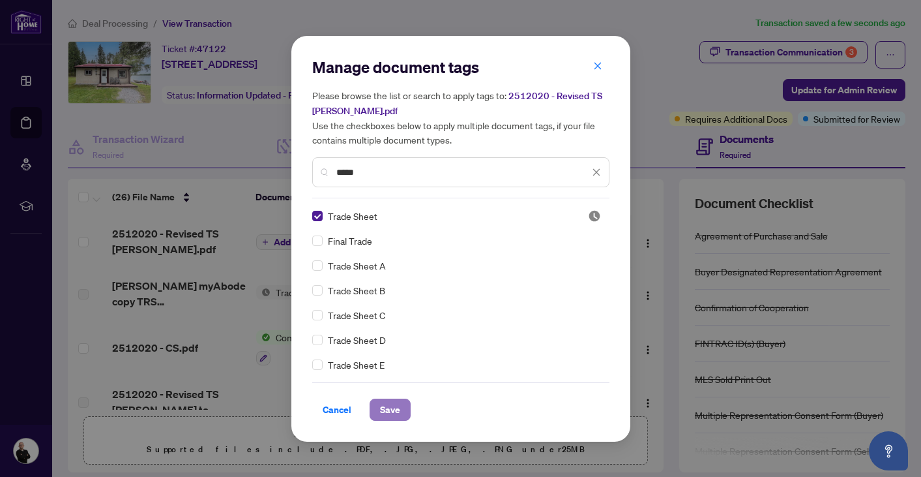 The image size is (921, 477). I want to click on img: status, so click(595, 216).